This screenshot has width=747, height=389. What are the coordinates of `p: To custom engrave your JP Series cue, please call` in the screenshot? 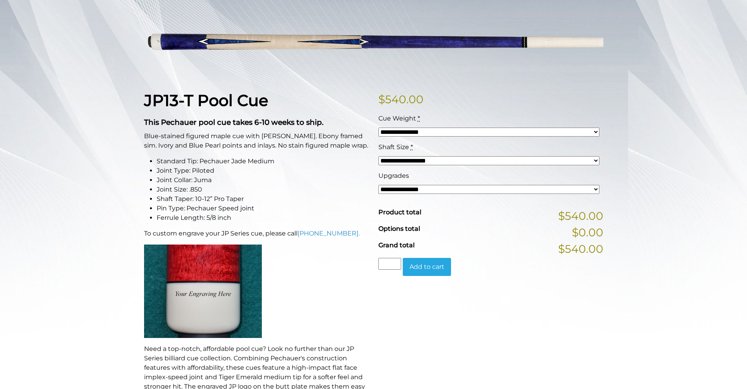 It's located at (256, 233).